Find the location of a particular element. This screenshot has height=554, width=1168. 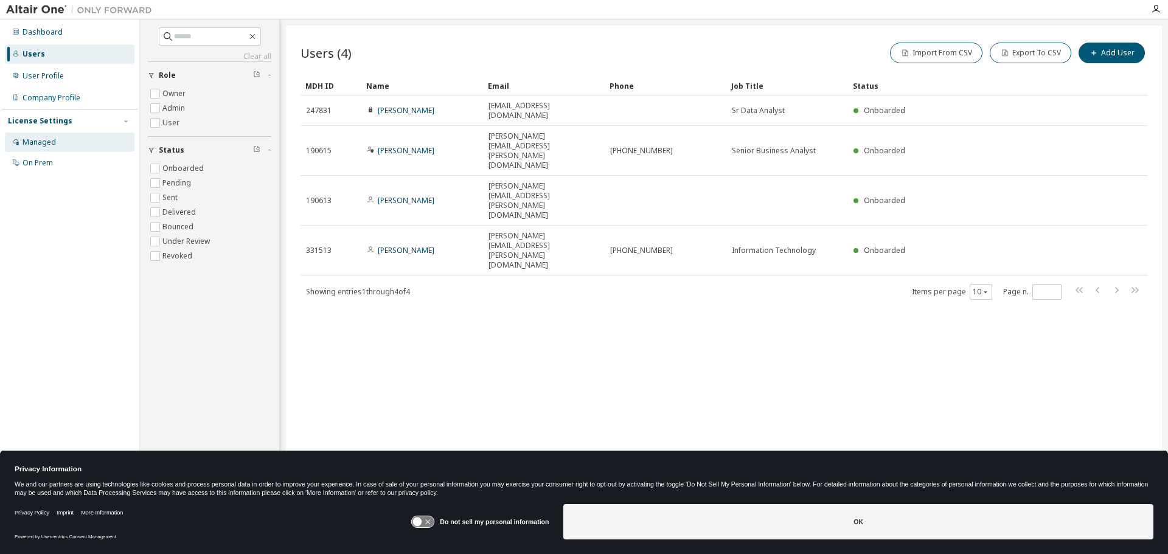

span: Page n. is located at coordinates (1032, 292).